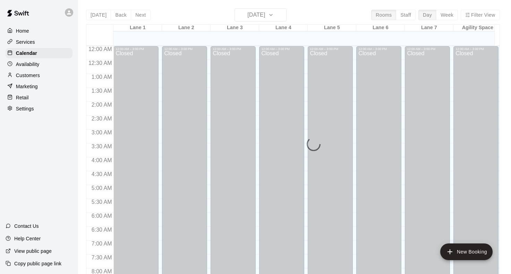  I want to click on p: Services, so click(25, 42).